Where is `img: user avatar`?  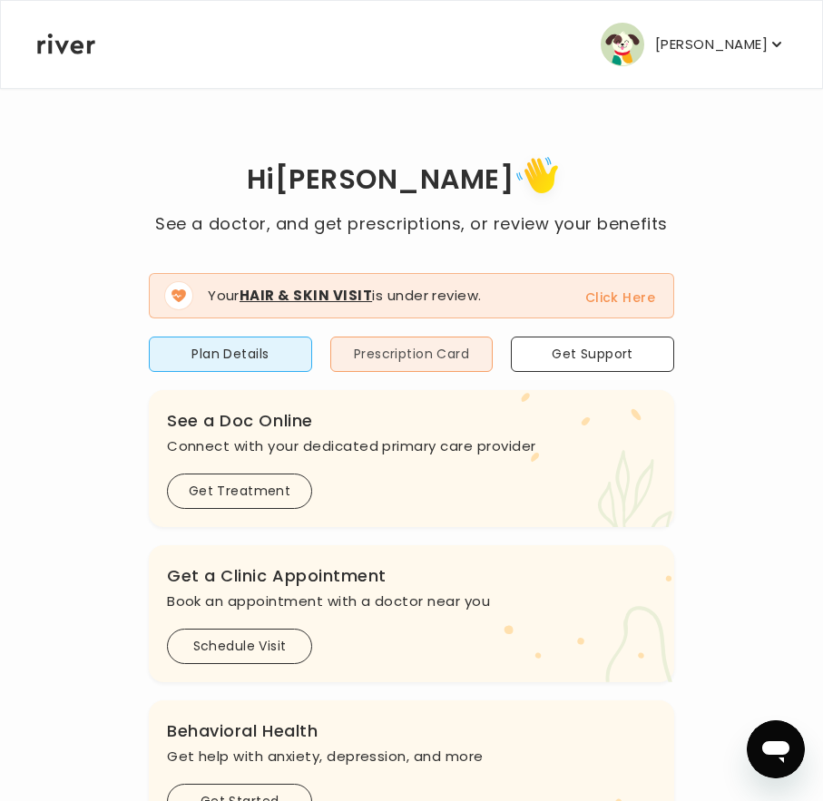 img: user avatar is located at coordinates (622, 44).